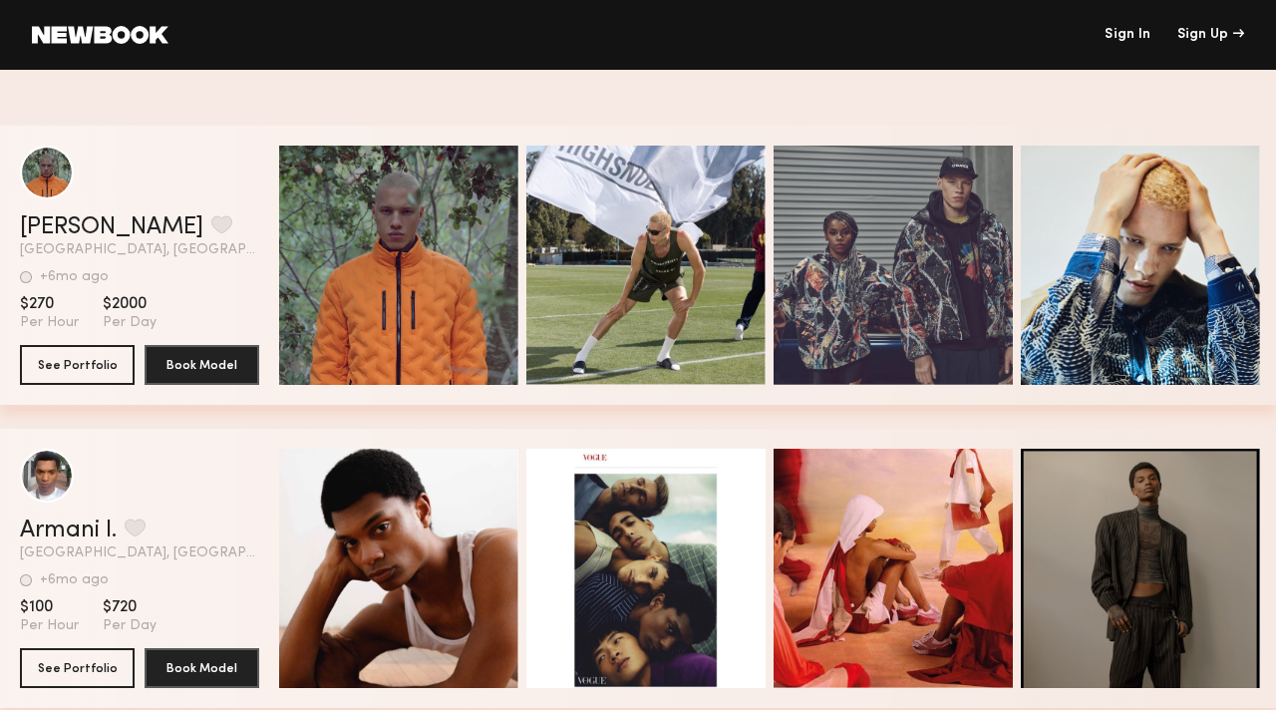 The height and width of the screenshot is (710, 1276). Describe the element at coordinates (49, 607) in the screenshot. I see `span: $100` at that location.